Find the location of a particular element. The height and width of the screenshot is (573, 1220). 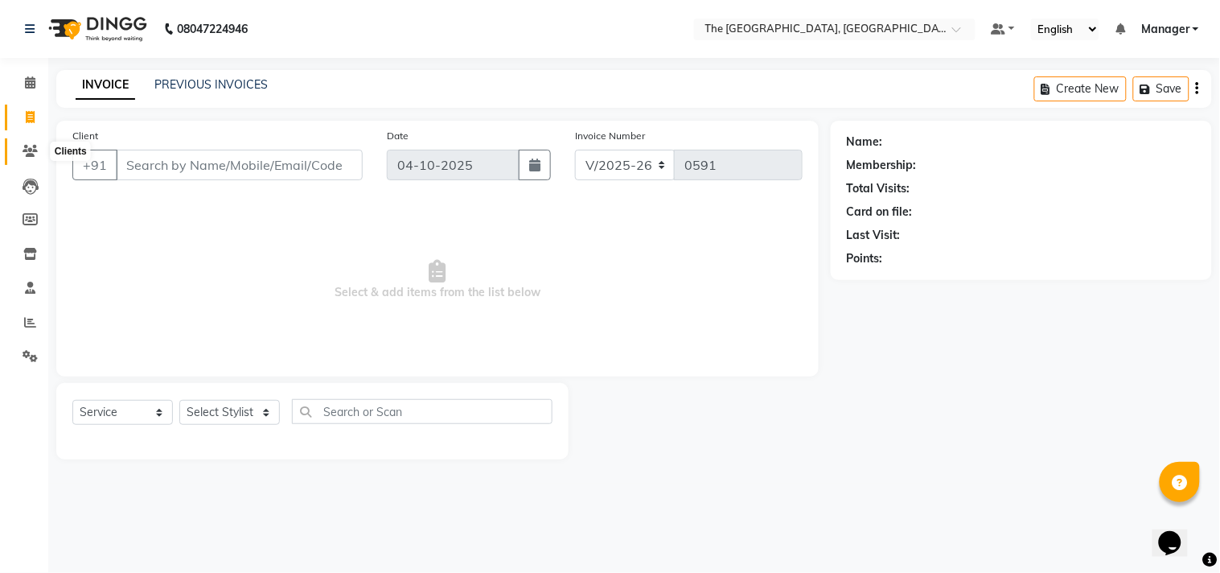

button: +91 is located at coordinates (95, 165).